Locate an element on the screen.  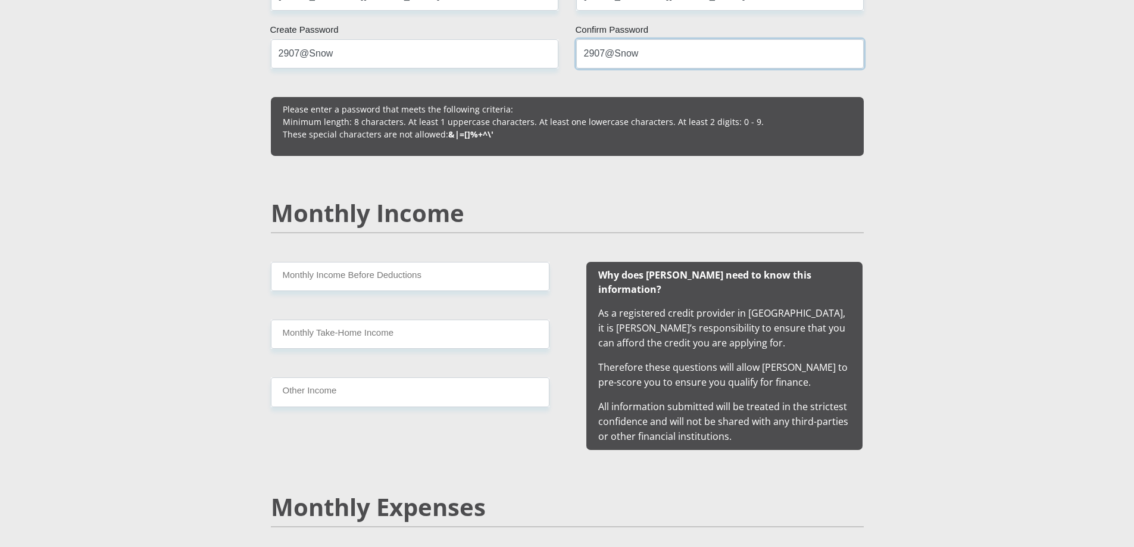
input: Other Income is located at coordinates (410, 392).